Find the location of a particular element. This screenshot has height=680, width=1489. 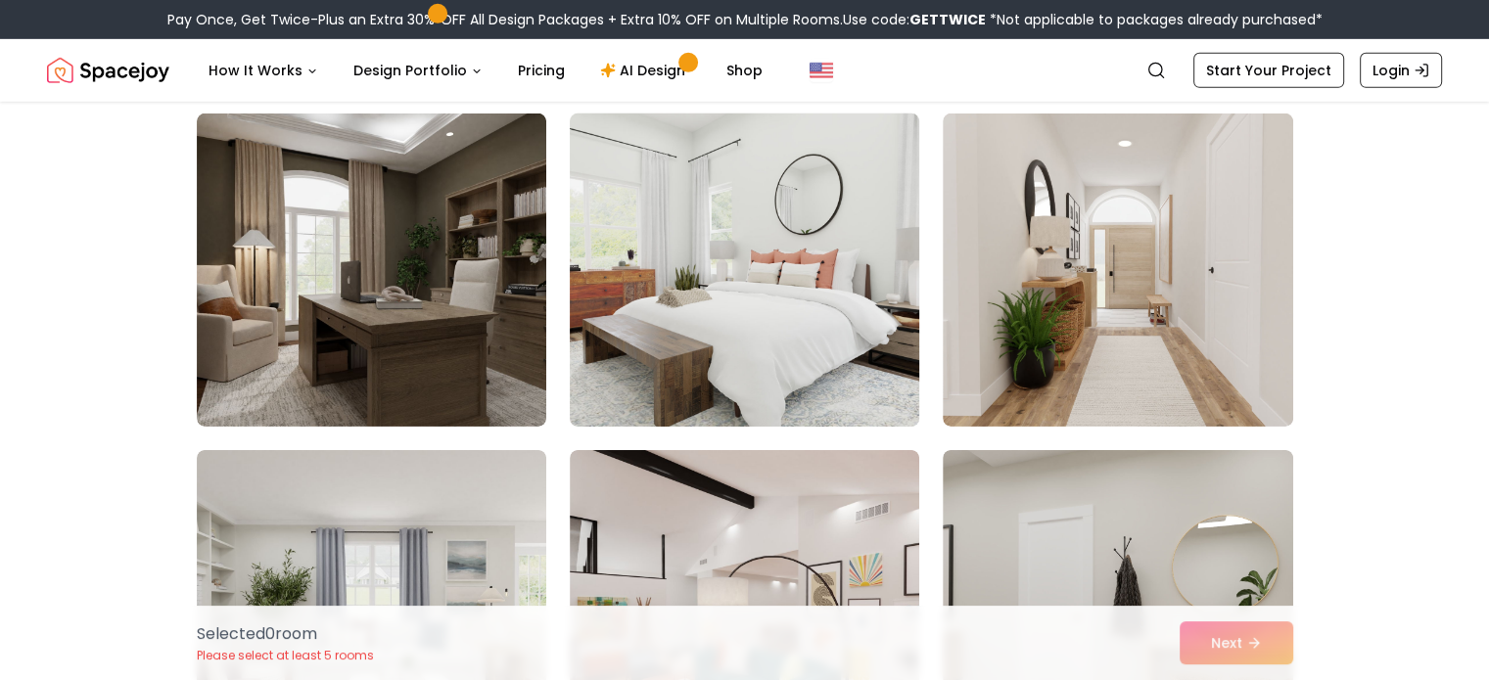

img: Room room-57 is located at coordinates (1117, 270).